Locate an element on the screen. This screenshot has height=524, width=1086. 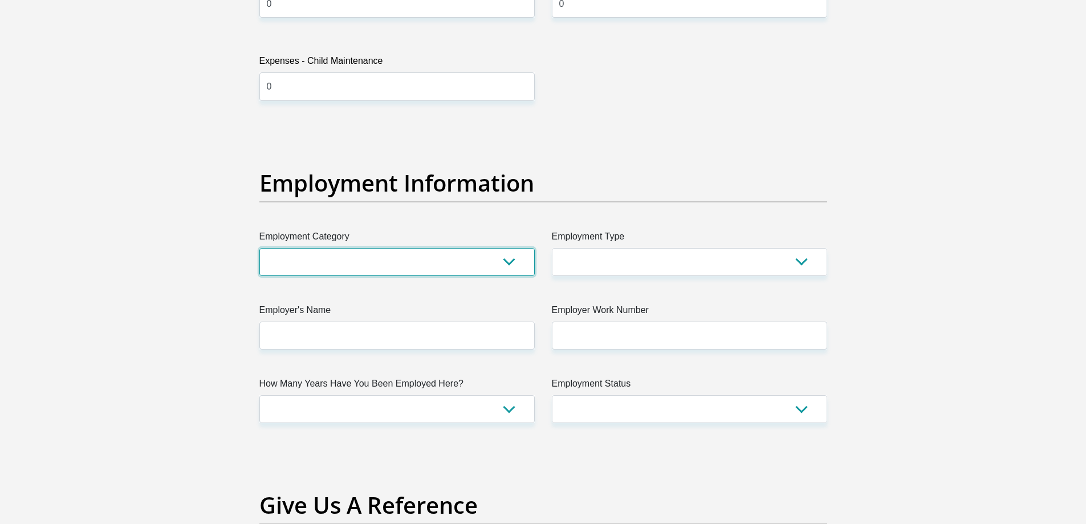
label: Expenses - Child Maintenance is located at coordinates (397, 63).